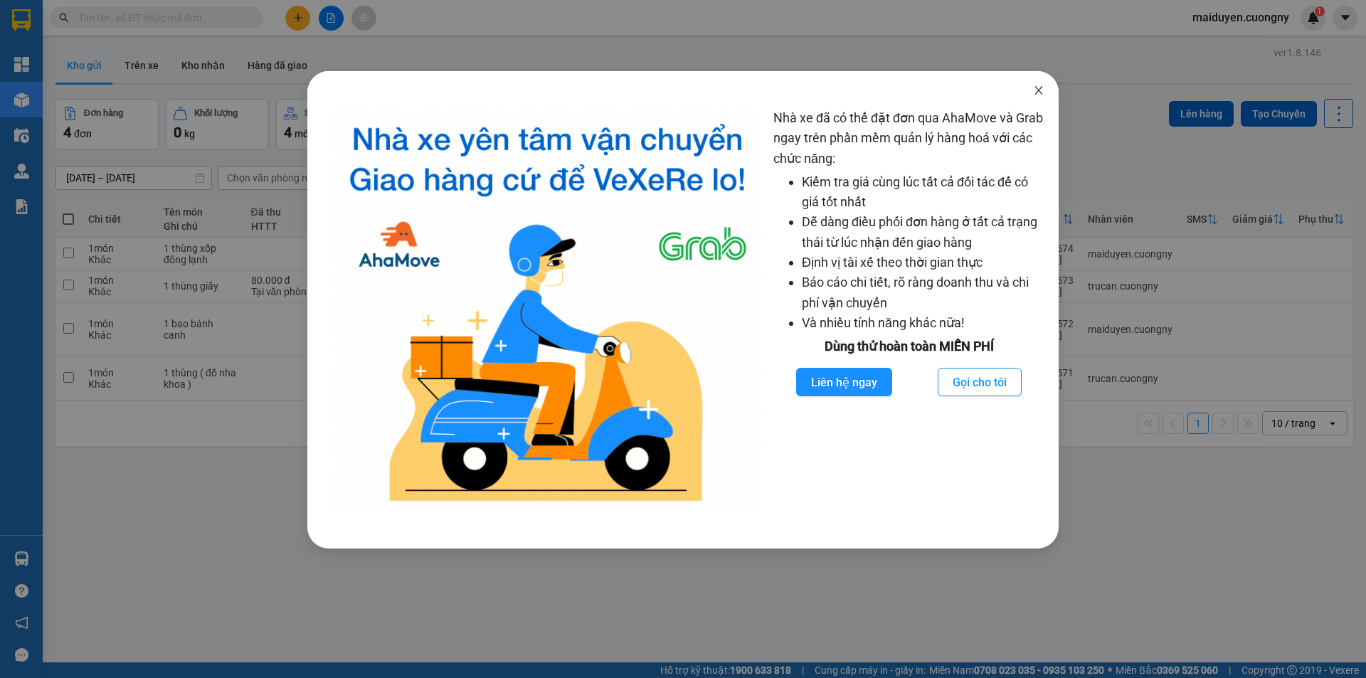 The image size is (1366, 678). I want to click on li: Dễ dàng điều phối đơn hàng ở tất cả trạng thái từ lúc nhận đến giao hàng, so click(923, 232).